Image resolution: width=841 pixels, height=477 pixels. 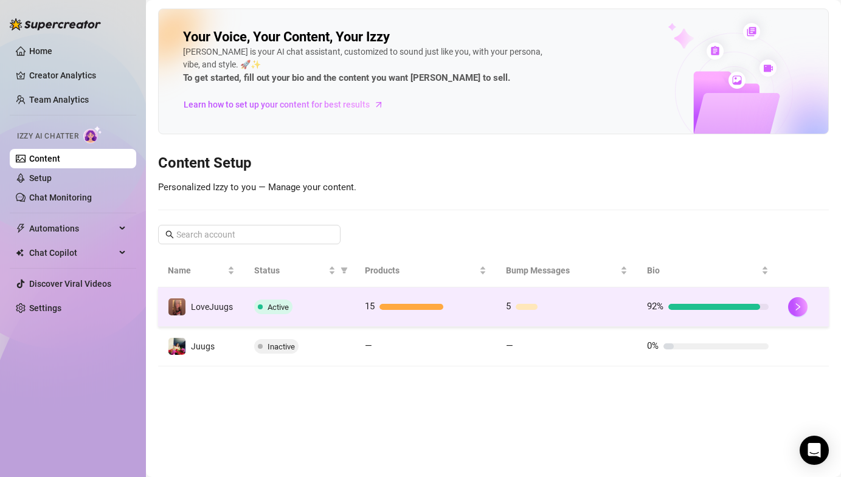 I want to click on span: 92%, so click(x=655, y=306).